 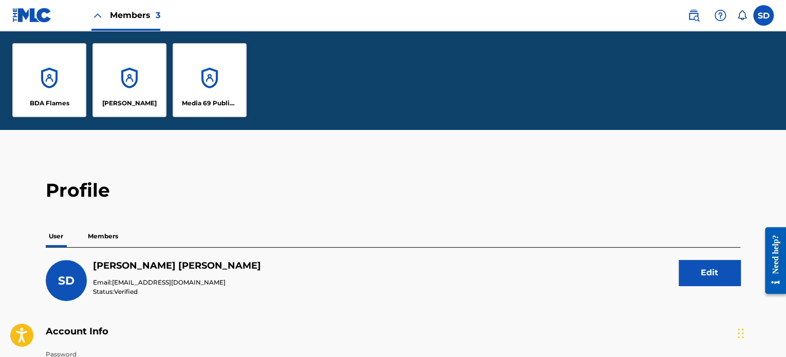 I want to click on p: Status:, so click(x=177, y=292).